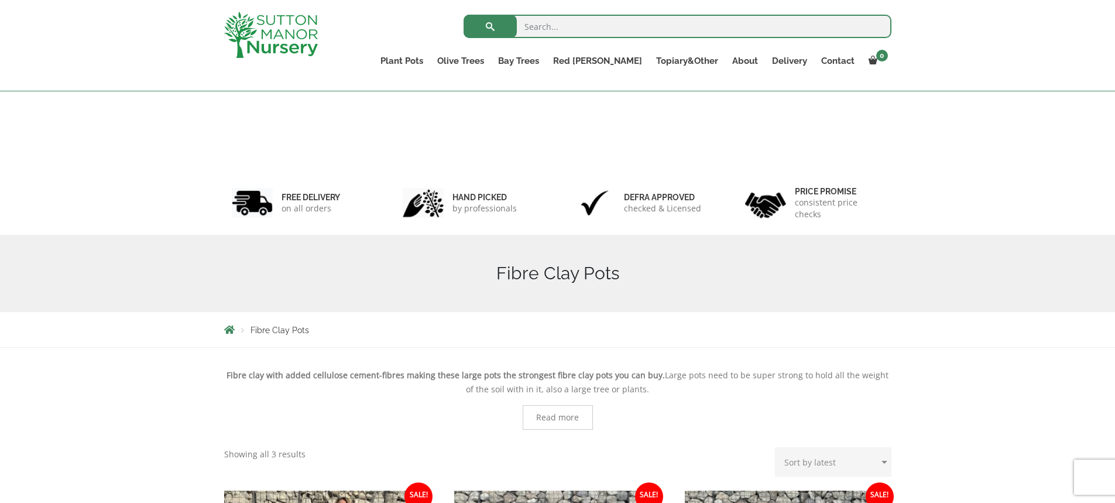  I want to click on input: Search..., so click(677, 26).